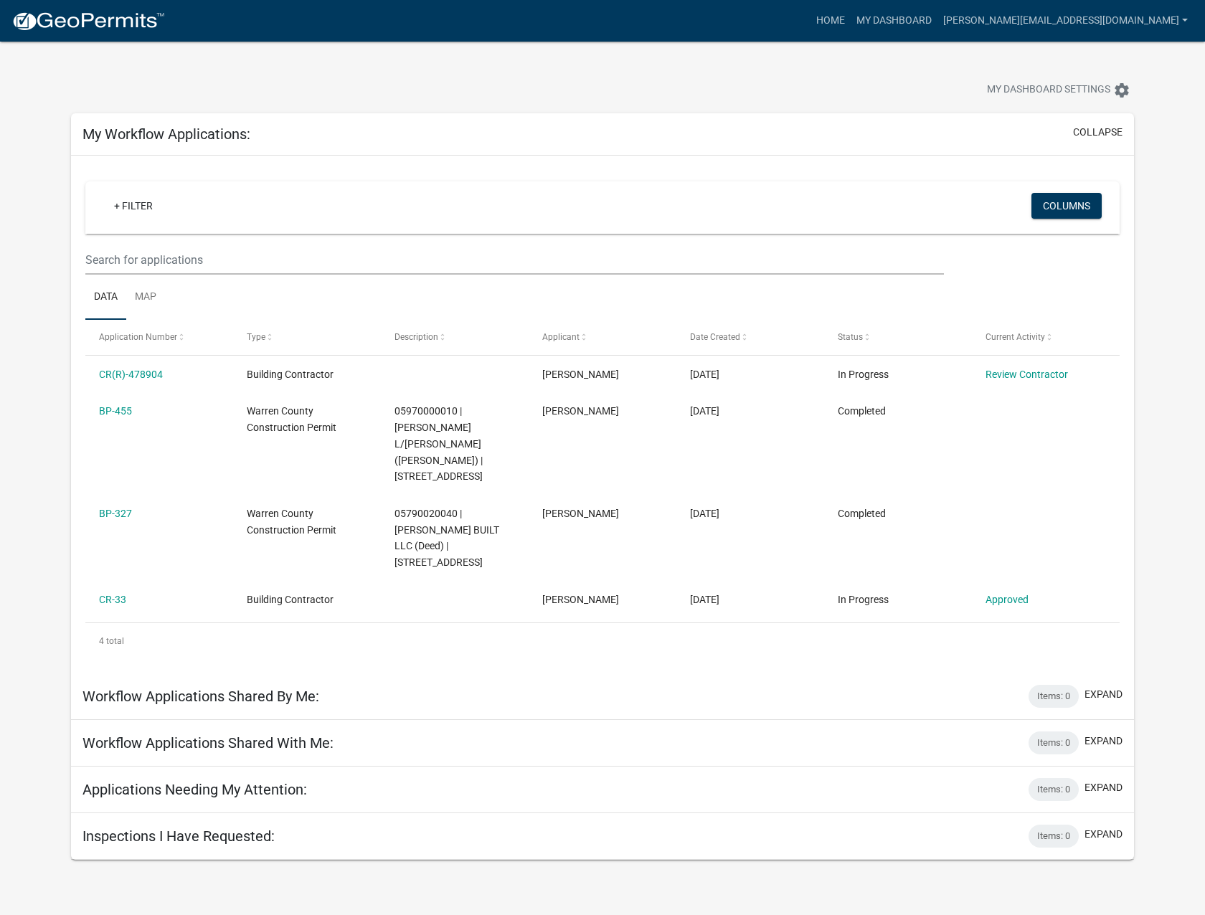 Image resolution: width=1205 pixels, height=915 pixels. I want to click on span: My Dashboard Settings, so click(1049, 90).